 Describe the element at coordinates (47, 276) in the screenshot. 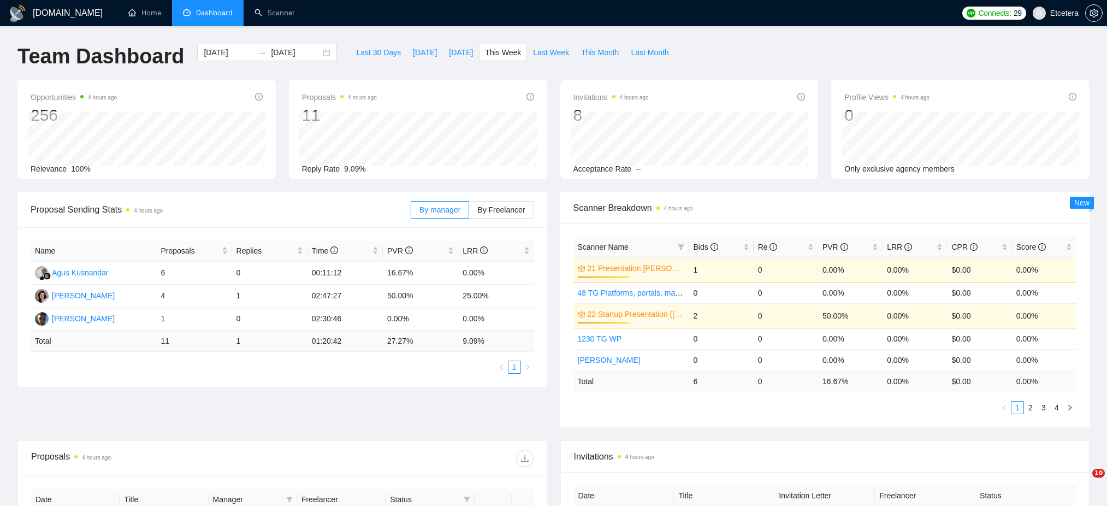

I see `img: gigradar-bm.png` at that location.